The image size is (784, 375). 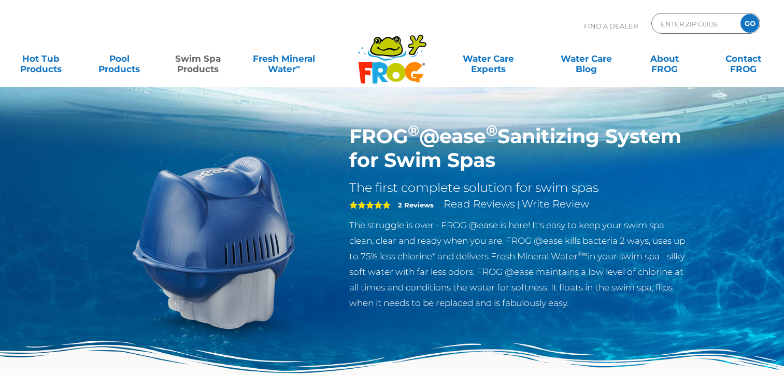 What do you see at coordinates (370, 205) in the screenshot?
I see `span: 5` at bounding box center [370, 205].